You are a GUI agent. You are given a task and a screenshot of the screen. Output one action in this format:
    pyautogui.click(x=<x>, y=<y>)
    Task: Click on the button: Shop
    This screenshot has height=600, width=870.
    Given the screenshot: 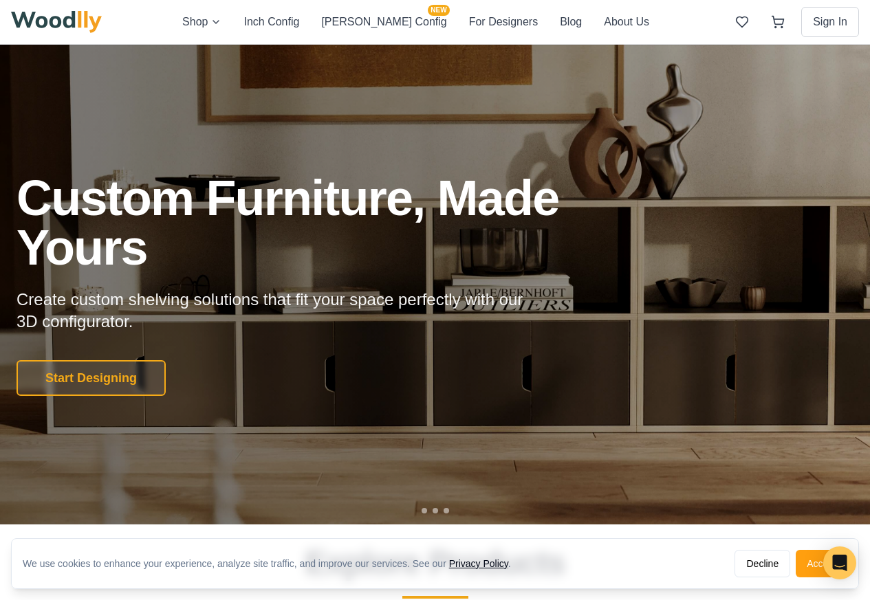 What is the action you would take?
    pyautogui.click(x=201, y=22)
    